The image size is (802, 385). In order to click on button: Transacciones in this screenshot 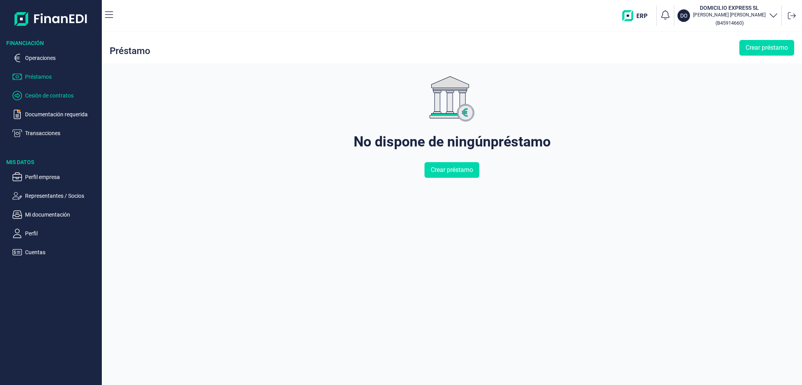, I will do `click(56, 133)`.